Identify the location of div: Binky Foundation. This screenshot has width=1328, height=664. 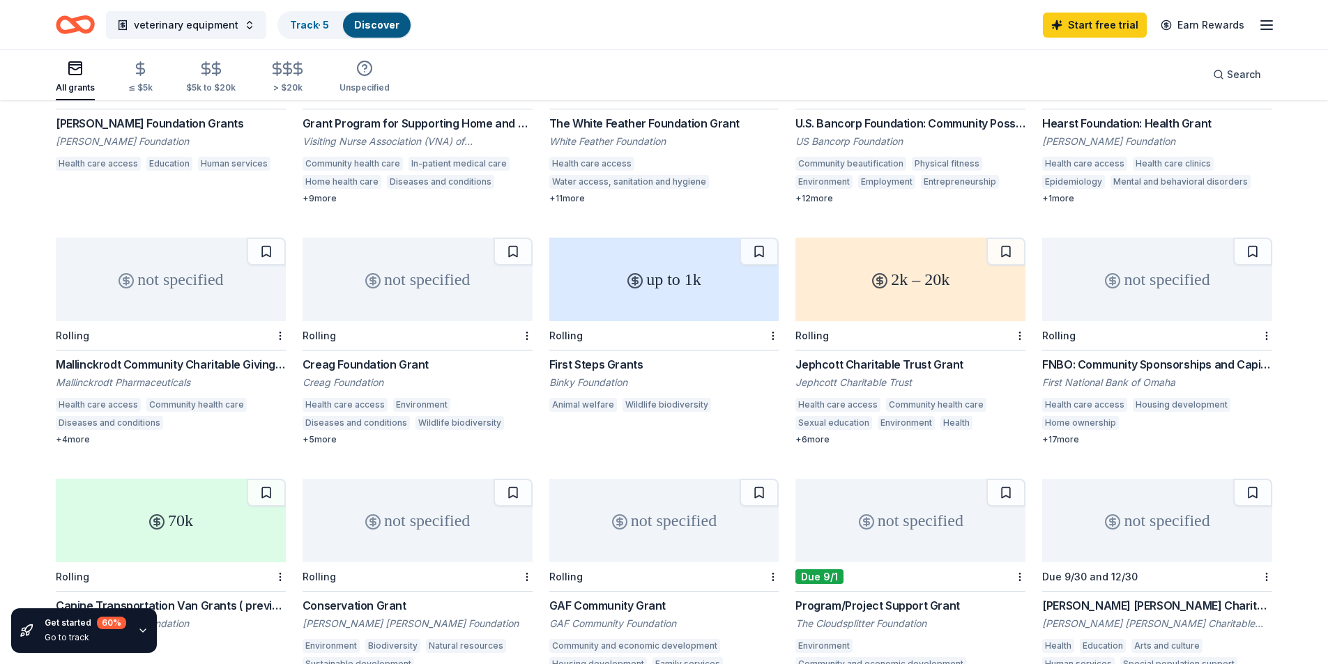
(664, 383).